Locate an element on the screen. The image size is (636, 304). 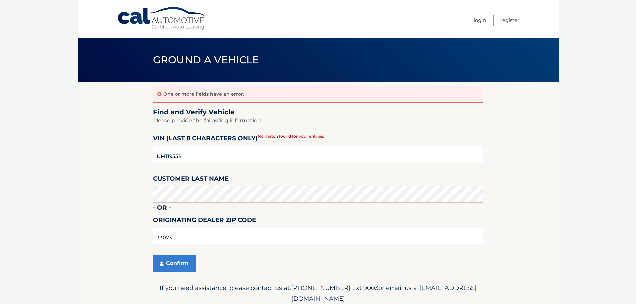
label: - or - is located at coordinates (162, 209).